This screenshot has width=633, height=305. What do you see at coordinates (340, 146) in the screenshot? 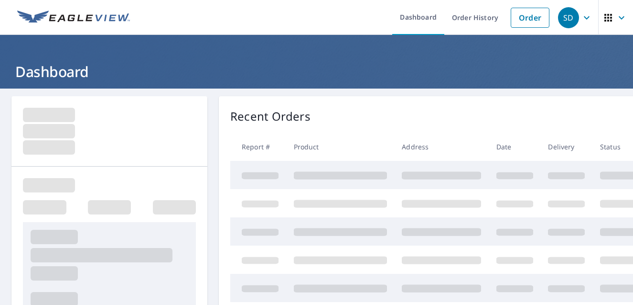
I see `th: Product` at bounding box center [340, 146].